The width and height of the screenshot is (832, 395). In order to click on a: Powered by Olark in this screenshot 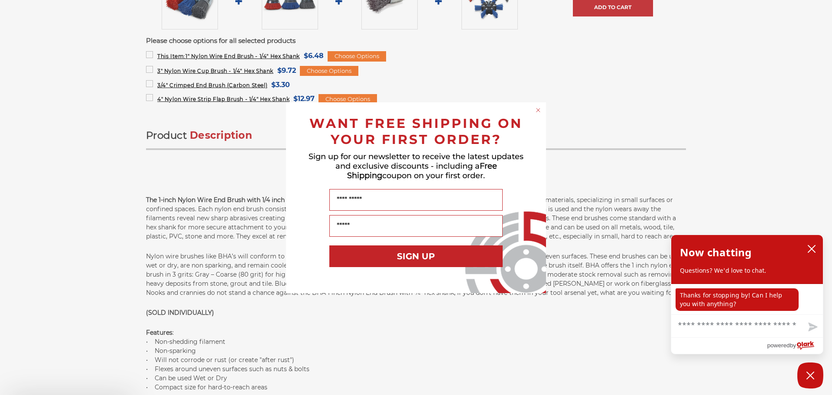, I will do `click(795, 345)`.